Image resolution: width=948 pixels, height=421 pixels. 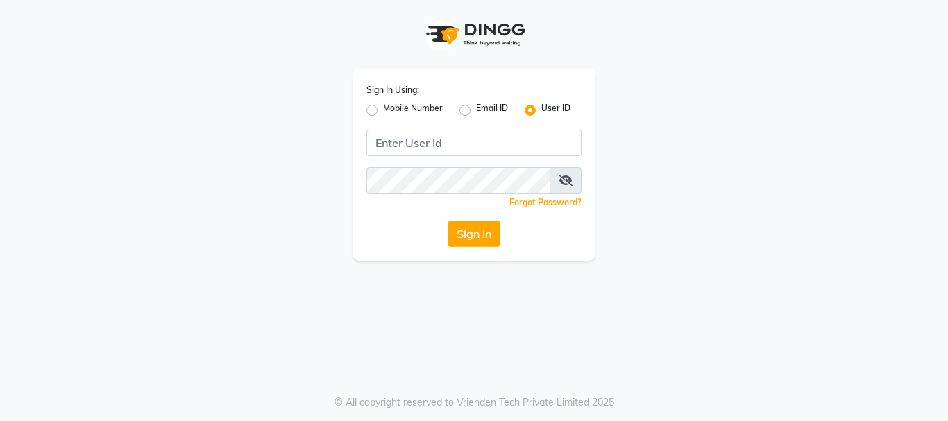 I want to click on label: User ID, so click(x=556, y=110).